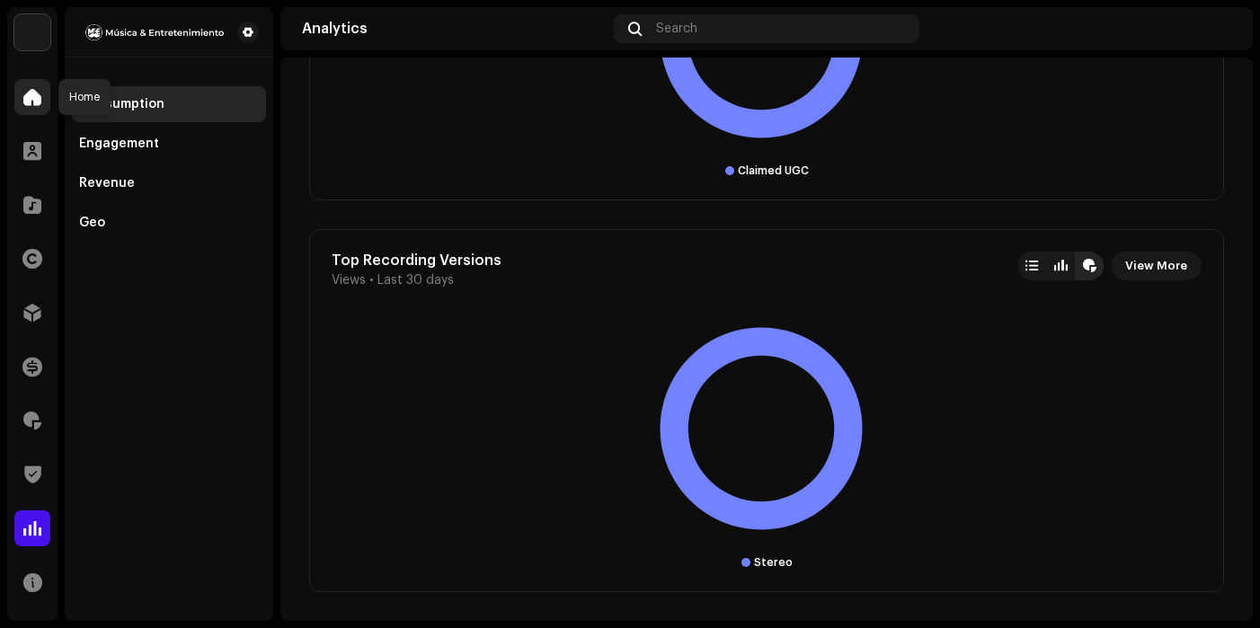 The width and height of the screenshot is (1260, 628). What do you see at coordinates (92, 223) in the screenshot?
I see `div: Geo` at bounding box center [92, 223].